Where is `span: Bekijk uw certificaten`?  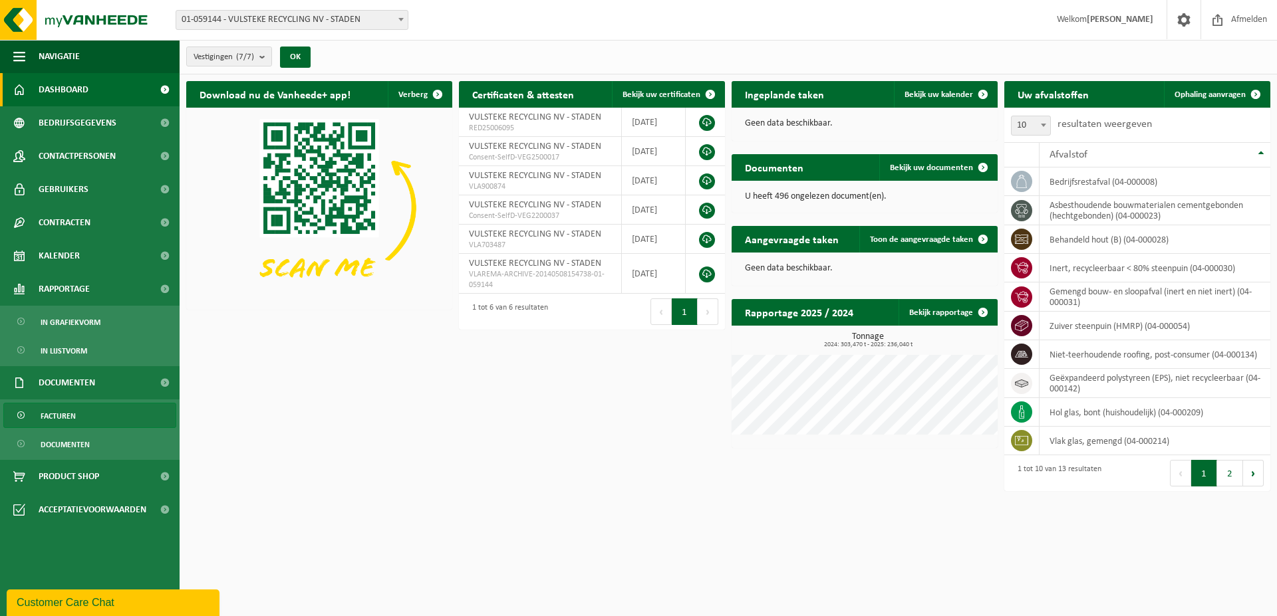 span: Bekijk uw certificaten is located at coordinates (661, 94).